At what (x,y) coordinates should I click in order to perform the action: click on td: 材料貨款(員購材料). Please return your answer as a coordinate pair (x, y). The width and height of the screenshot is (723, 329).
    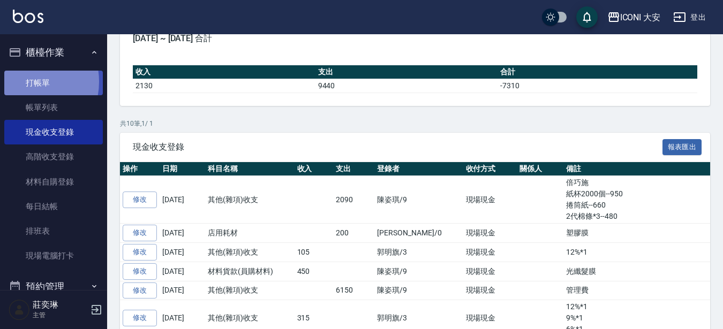
    Looking at the image, I should click on (250, 272).